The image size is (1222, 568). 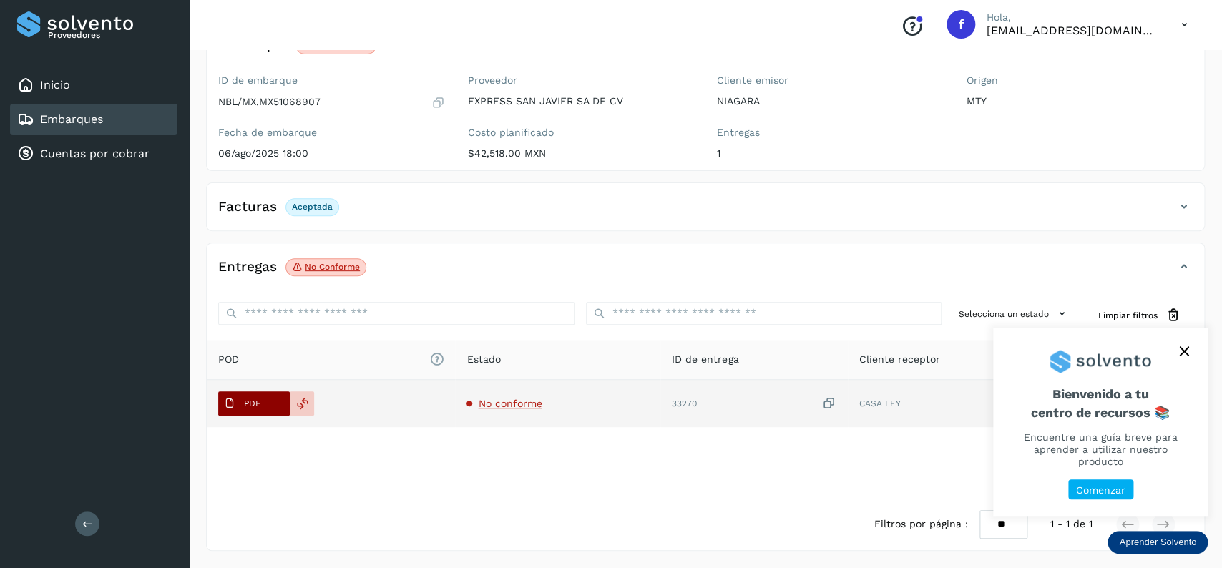 I want to click on div: FacturasAceptada, so click(x=705, y=212).